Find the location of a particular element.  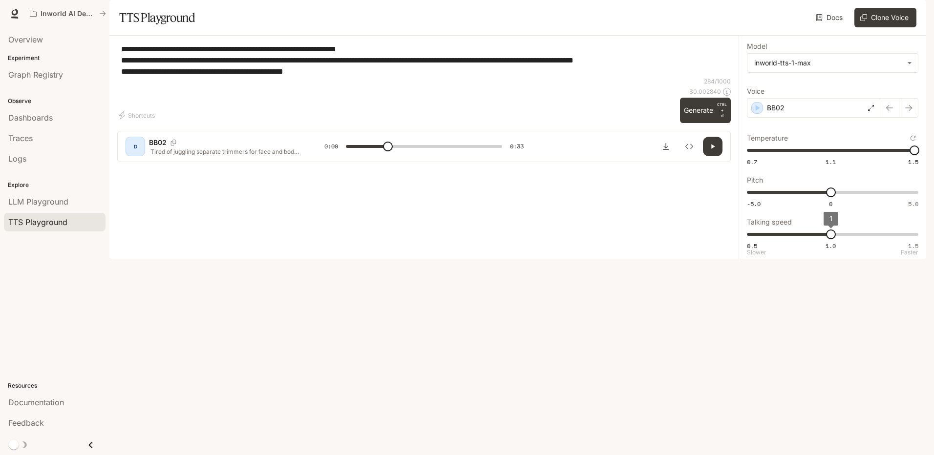

span: -5.0 is located at coordinates (754, 204).